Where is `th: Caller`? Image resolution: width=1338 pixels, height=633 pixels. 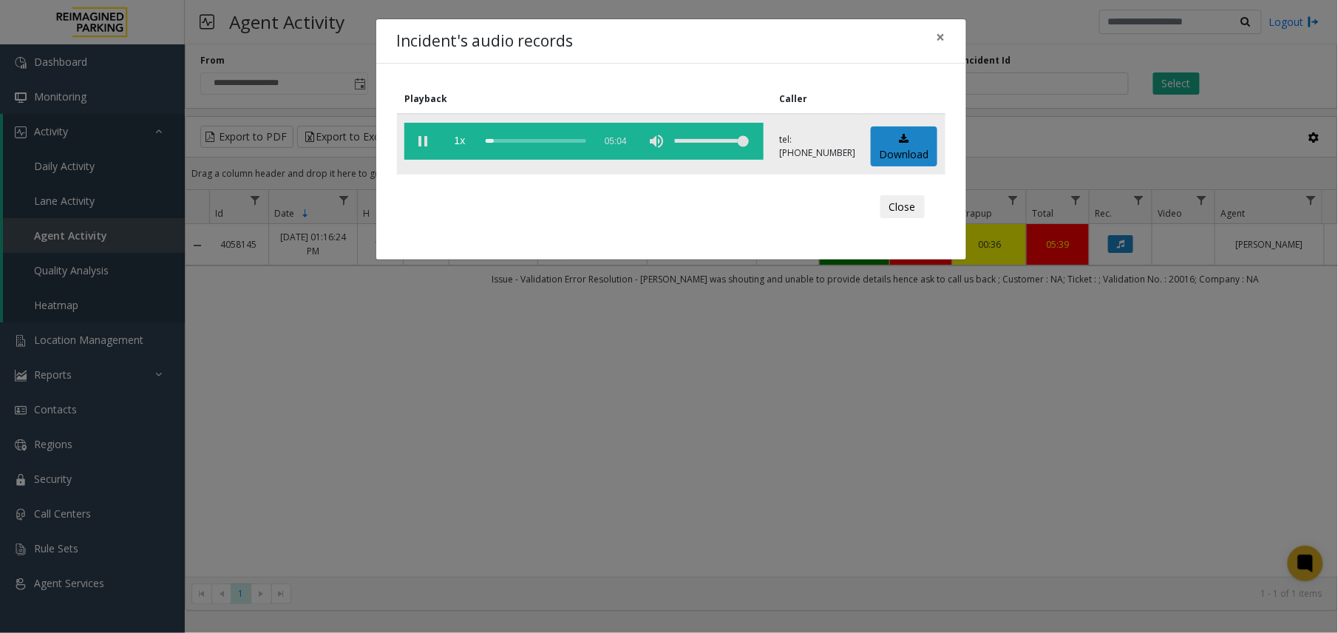 th: Caller is located at coordinates (818, 99).